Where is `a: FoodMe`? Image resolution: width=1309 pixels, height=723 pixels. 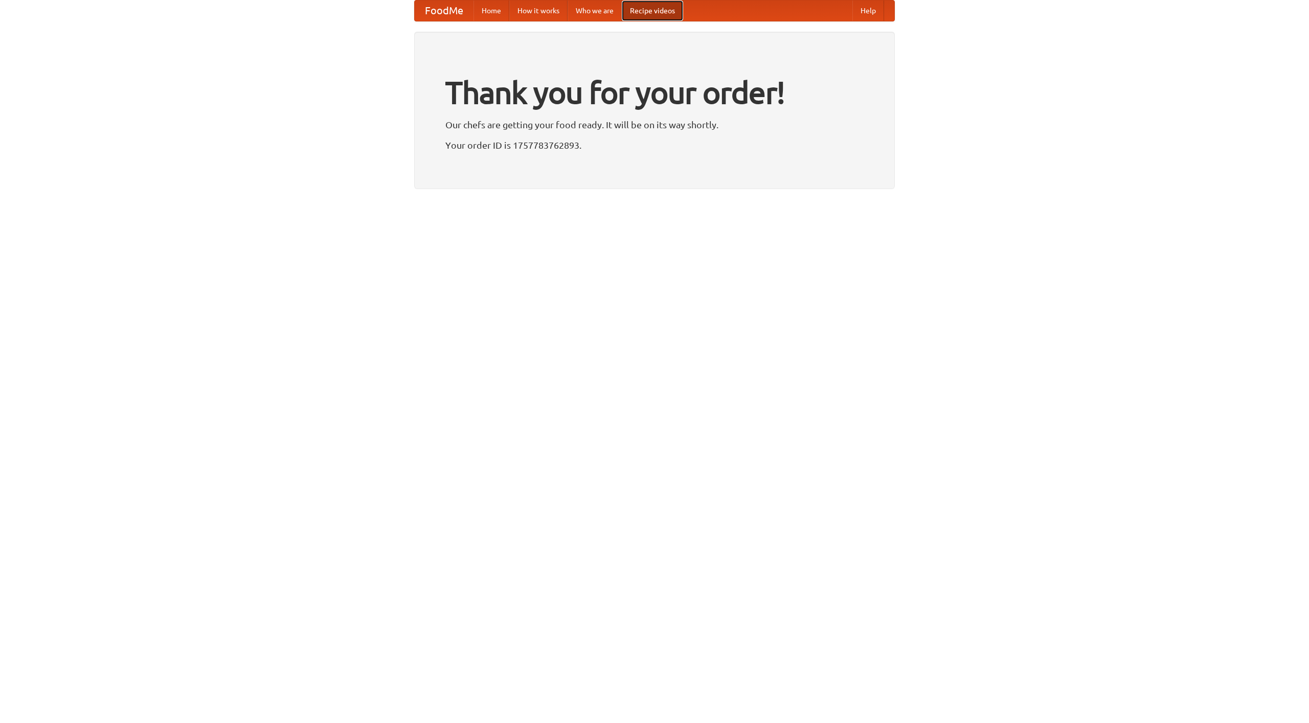
a: FoodMe is located at coordinates (444, 11).